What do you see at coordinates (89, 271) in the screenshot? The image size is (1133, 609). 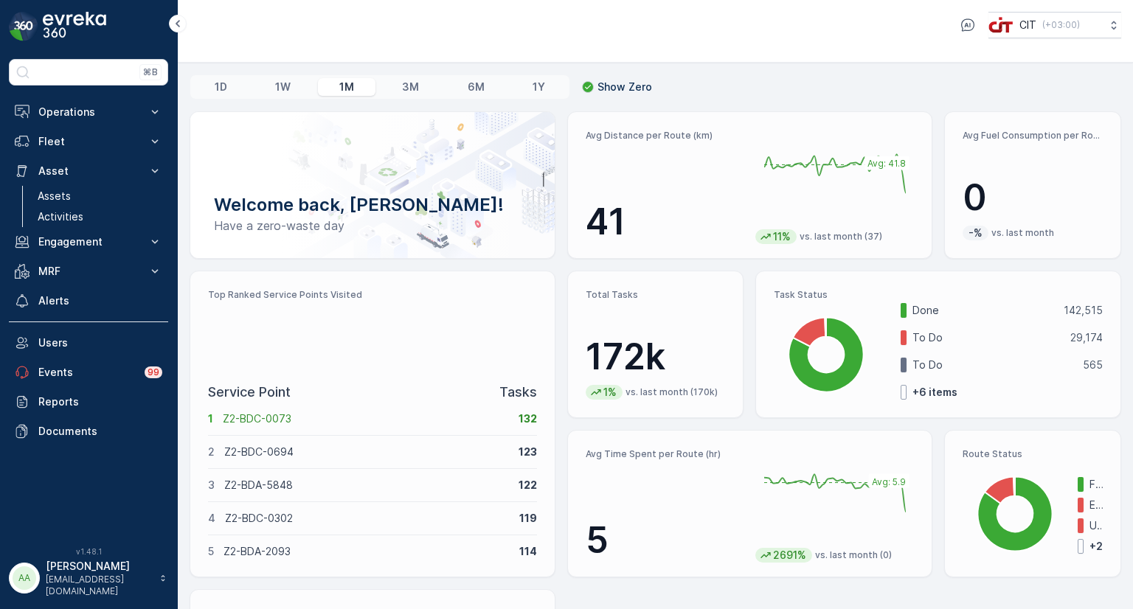 I see `button: MRF` at bounding box center [89, 271].